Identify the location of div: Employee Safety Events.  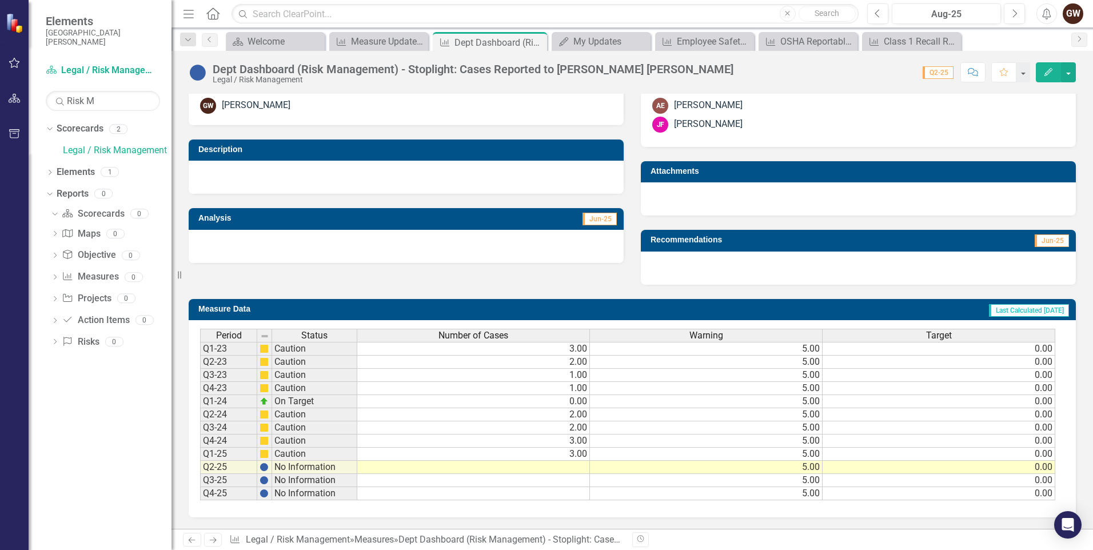
(714, 41).